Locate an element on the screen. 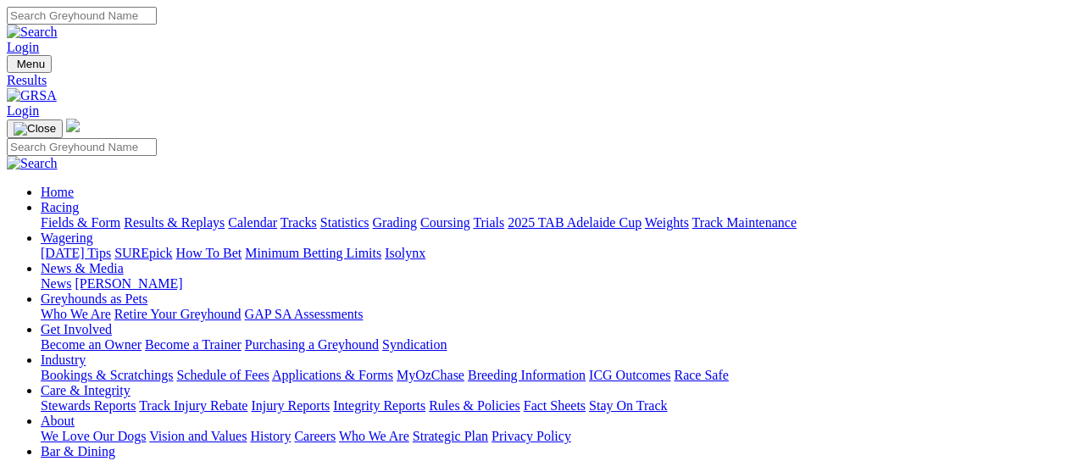  a: Injury Reports is located at coordinates (290, 405).